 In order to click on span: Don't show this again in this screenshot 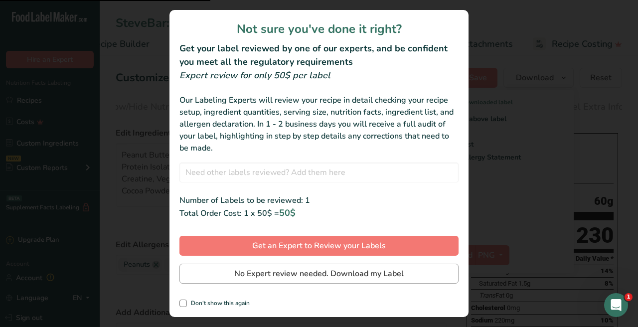, I will do `click(218, 303)`.